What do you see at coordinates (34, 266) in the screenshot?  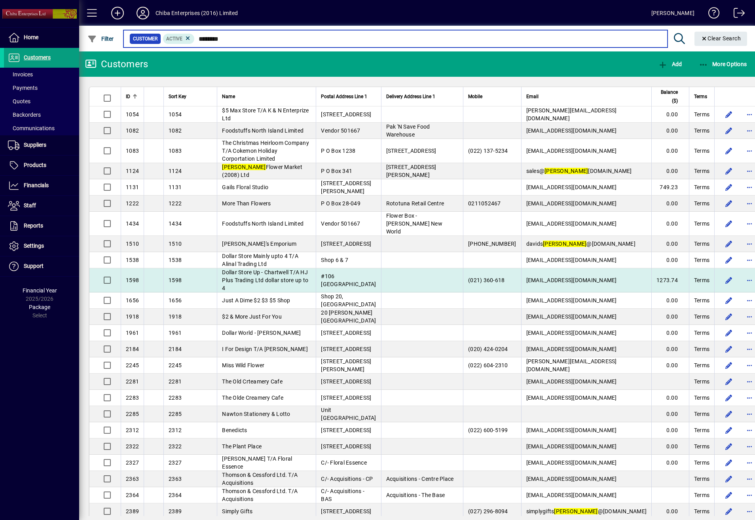 I see `span: Support` at bounding box center [34, 266].